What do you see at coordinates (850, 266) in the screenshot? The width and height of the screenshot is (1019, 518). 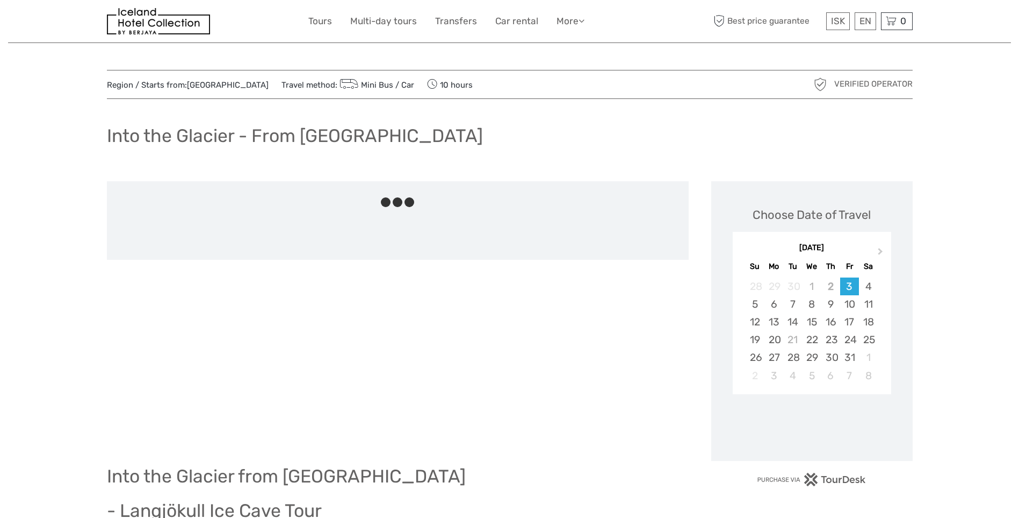 I see `div: Fr` at bounding box center [850, 266].